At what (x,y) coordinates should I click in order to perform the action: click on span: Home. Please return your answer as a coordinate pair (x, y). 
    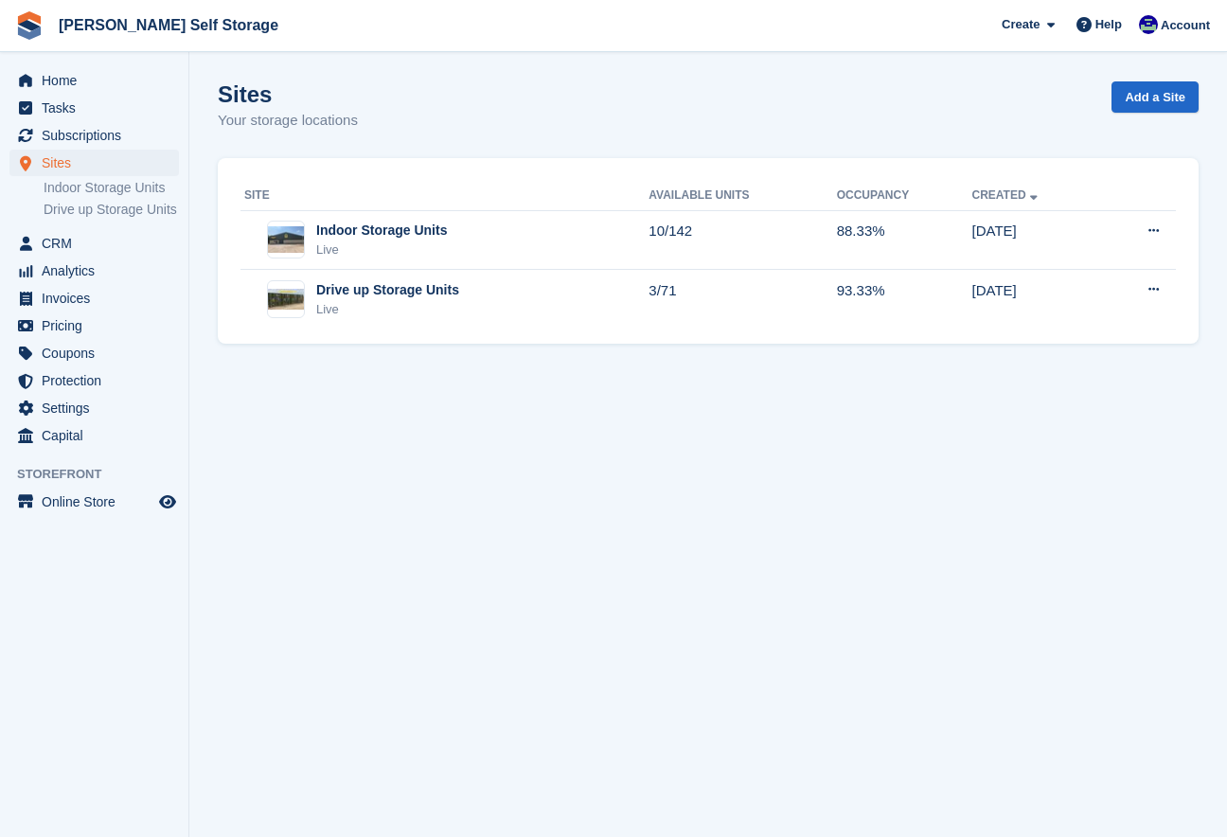
    Looking at the image, I should click on (98, 80).